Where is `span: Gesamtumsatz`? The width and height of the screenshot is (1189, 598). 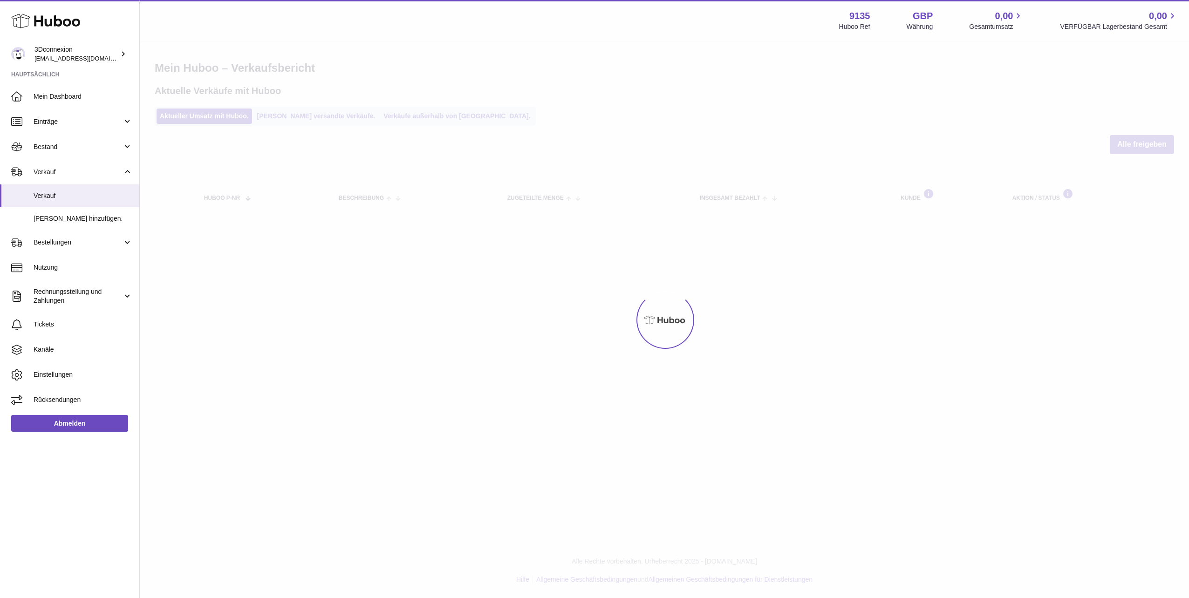
span: Gesamtumsatz is located at coordinates (996, 27).